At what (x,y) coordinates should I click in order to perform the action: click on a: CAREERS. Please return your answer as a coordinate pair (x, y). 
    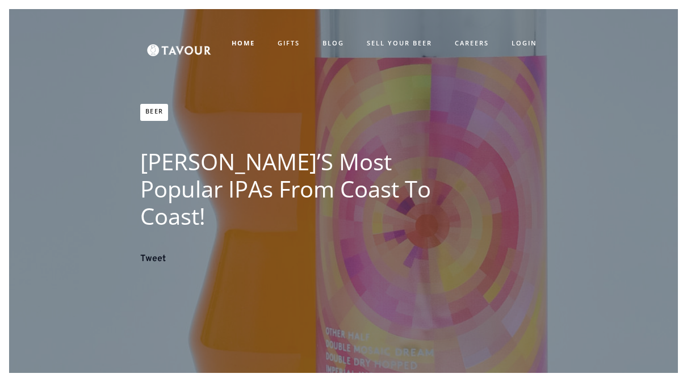
    Looking at the image, I should click on (472, 43).